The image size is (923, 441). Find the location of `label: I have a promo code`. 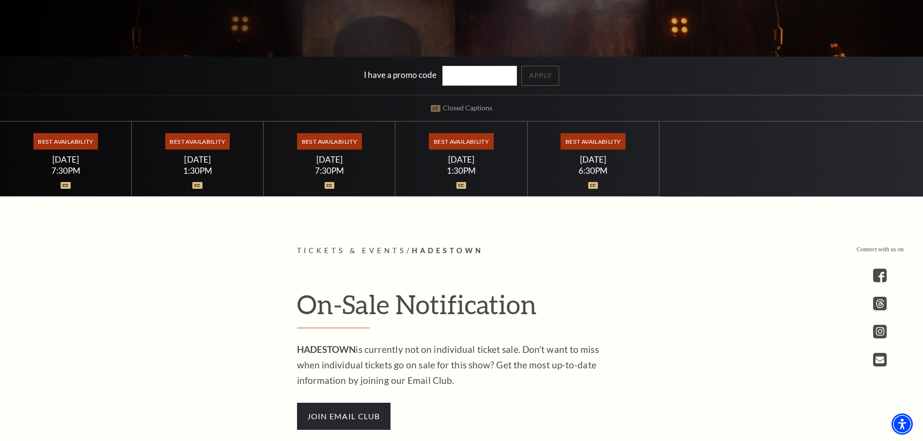

label: I have a promo code is located at coordinates (400, 75).